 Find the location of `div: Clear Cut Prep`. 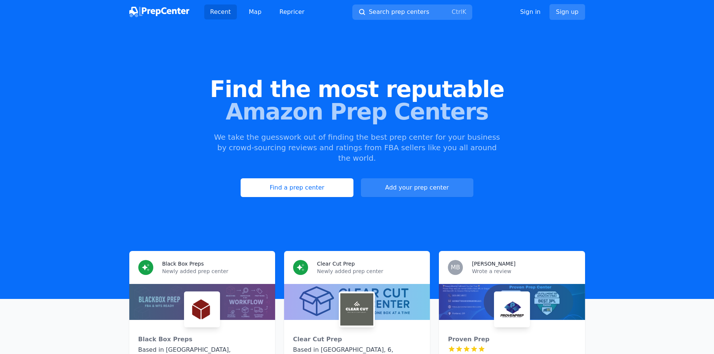

div: Clear Cut Prep is located at coordinates (357, 340).